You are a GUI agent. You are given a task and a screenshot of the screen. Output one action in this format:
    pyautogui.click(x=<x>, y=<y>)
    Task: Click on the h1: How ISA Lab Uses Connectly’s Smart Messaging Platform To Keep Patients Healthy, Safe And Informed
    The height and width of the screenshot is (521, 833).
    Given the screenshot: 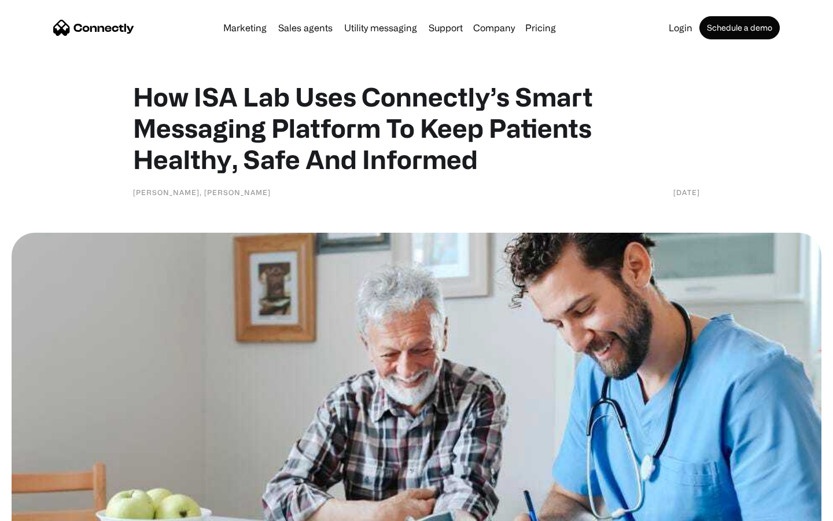 What is the action you would take?
    pyautogui.click(x=417, y=128)
    